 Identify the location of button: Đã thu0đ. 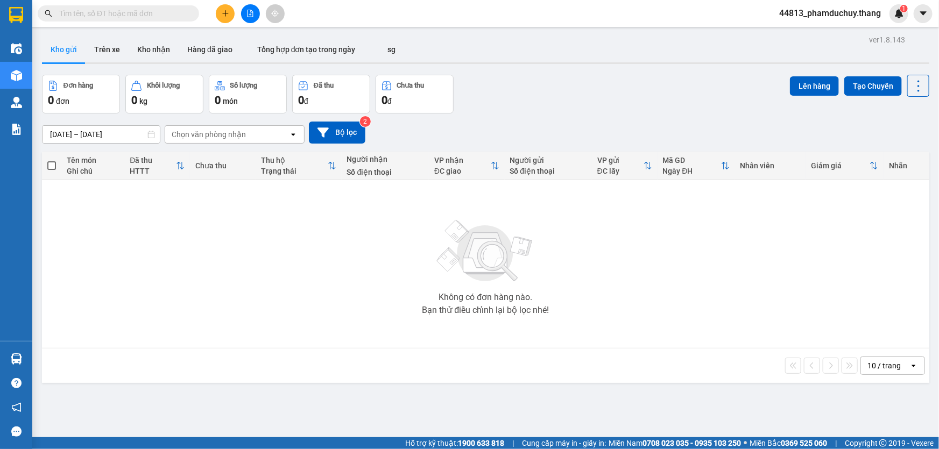
(331, 94).